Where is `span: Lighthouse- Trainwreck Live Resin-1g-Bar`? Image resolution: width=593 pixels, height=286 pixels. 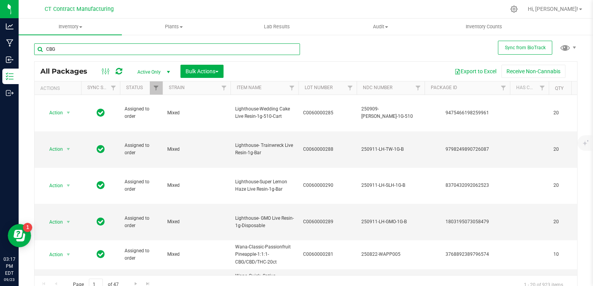 span: Lighthouse- Trainwreck Live Resin-1g-Bar is located at coordinates (264, 149).